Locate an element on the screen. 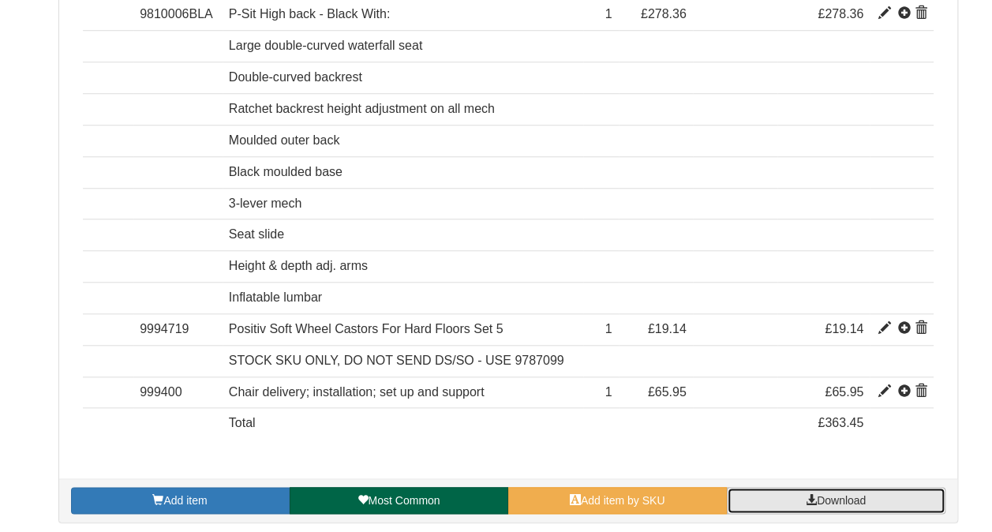 The image size is (992, 532). span: Moulded outer back is located at coordinates (284, 140).